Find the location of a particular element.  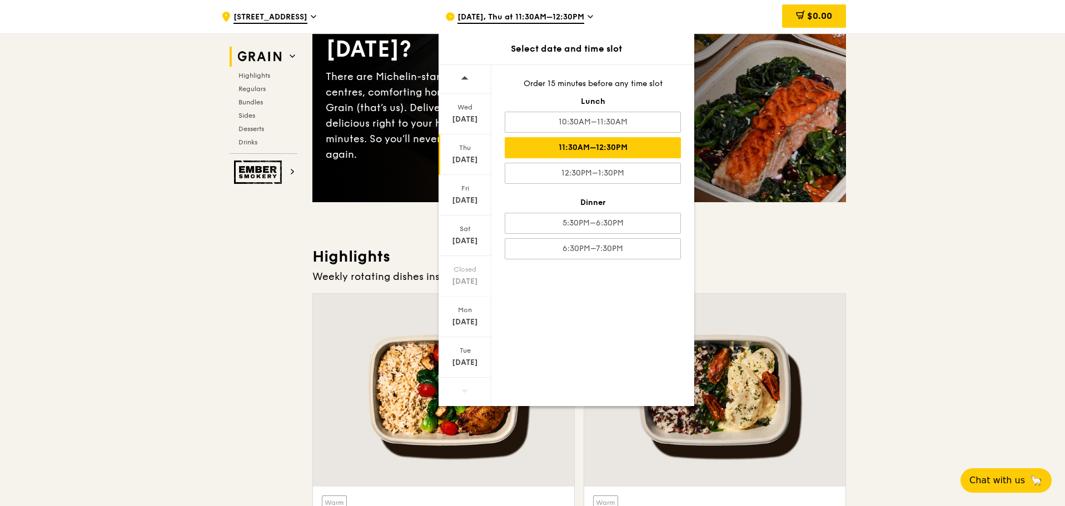

div: Mon is located at coordinates (465, 310).